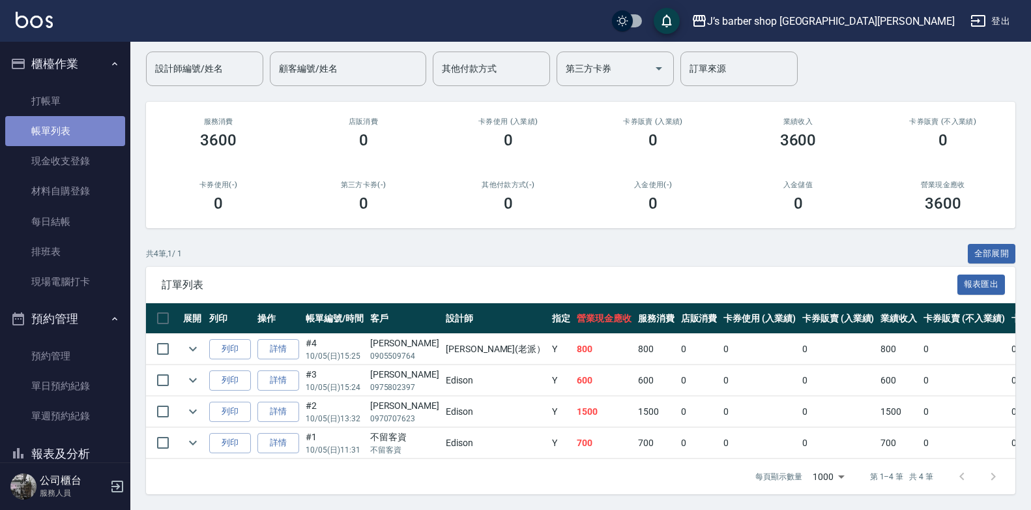 Image resolution: width=1031 pixels, height=510 pixels. Describe the element at coordinates (218, 121) in the screenshot. I see `h3: 服務消費` at that location.